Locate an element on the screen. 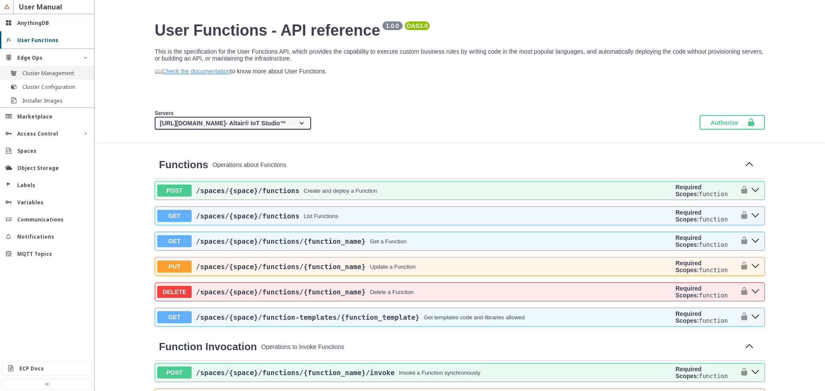  button: POST/spaces/{space}/functions/{function_name}/invokeInvoke a Function synchronously is located at coordinates (414, 373).